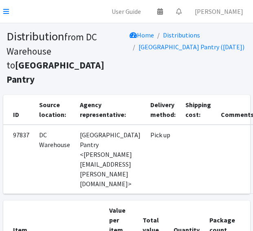 This screenshot has height=231, width=253. What do you see at coordinates (110, 110) in the screenshot?
I see `th: Agency representative:` at bounding box center [110, 110].